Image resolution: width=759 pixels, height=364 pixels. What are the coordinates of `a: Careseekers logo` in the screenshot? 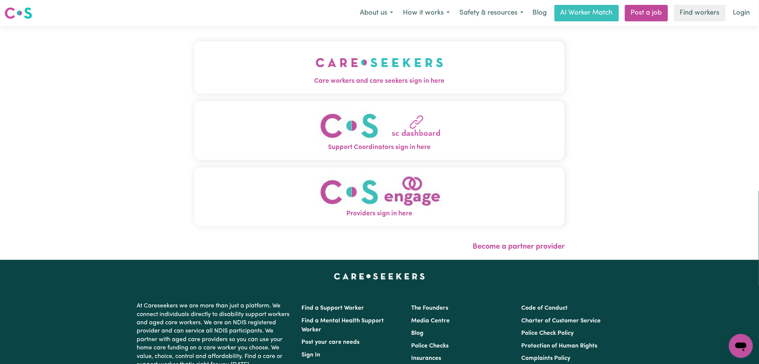 It's located at (18, 13).